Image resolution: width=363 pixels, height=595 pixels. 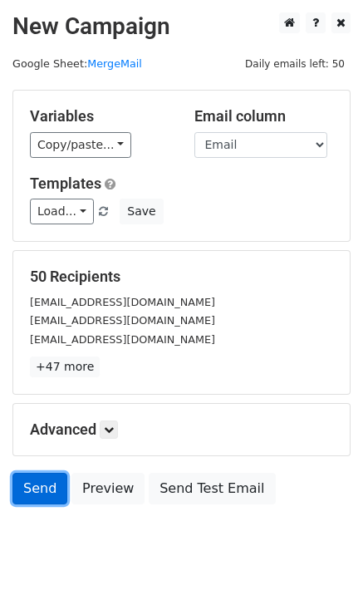 What do you see at coordinates (181, 27) in the screenshot?
I see `h2: New Campaign` at bounding box center [181, 27].